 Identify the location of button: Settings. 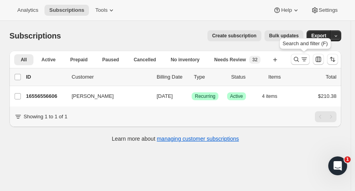
(324, 10).